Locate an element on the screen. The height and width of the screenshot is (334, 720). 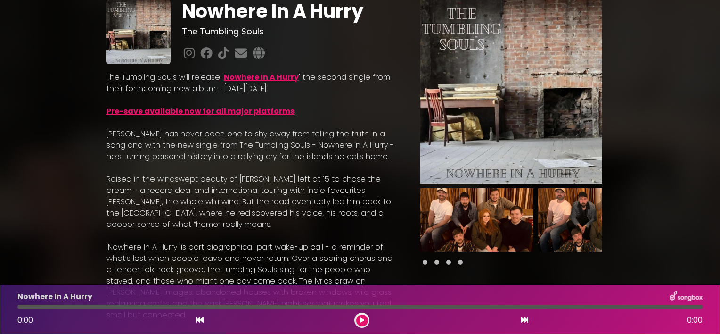
a: Nowhere In A Hurry is located at coordinates (261, 77).